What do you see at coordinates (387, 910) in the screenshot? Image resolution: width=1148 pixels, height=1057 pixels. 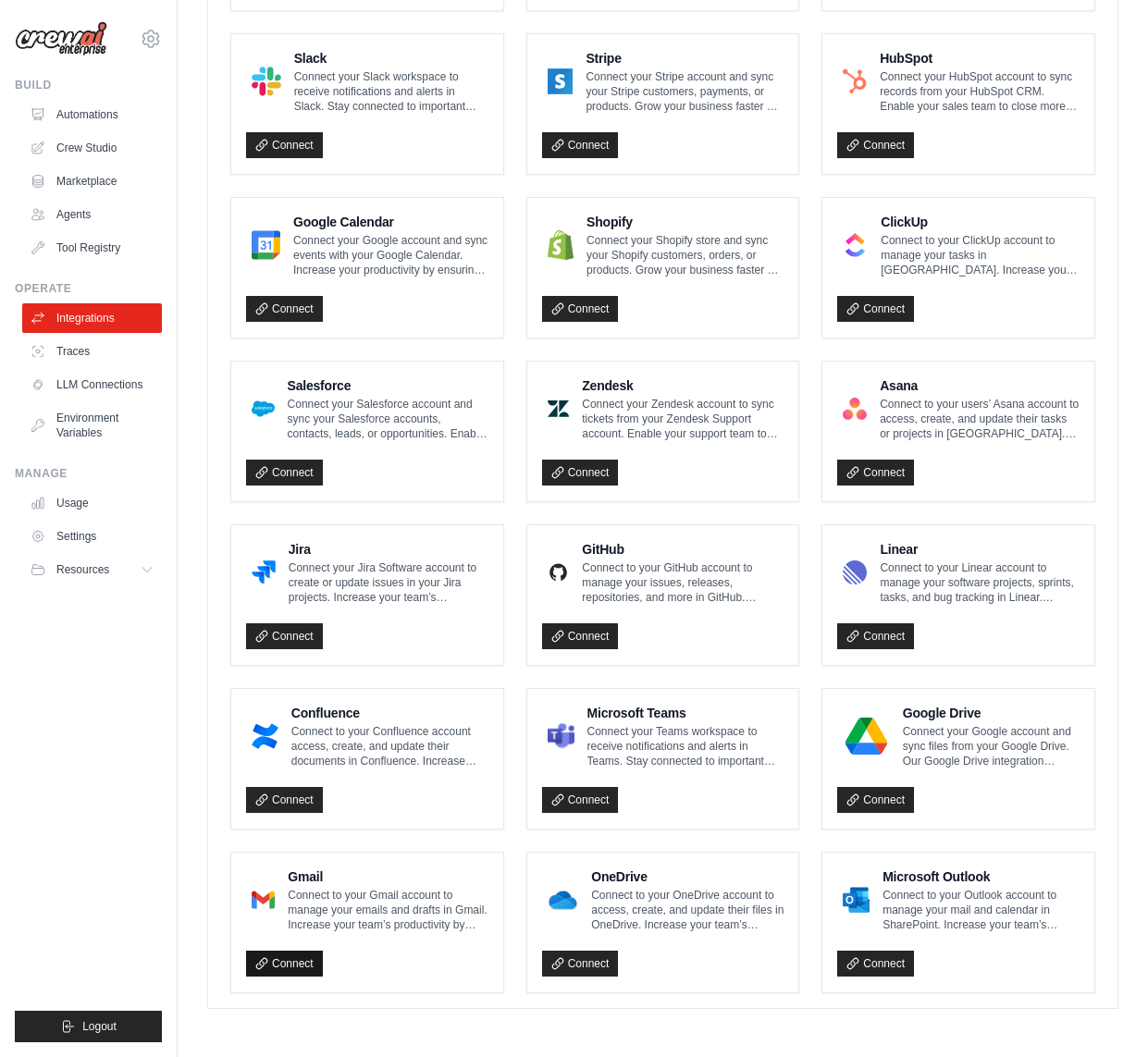 I see `p: Connect to your Gmail account to manage your emails and drafts in Gmail. Increase your team’s pro...` at bounding box center [387, 910].